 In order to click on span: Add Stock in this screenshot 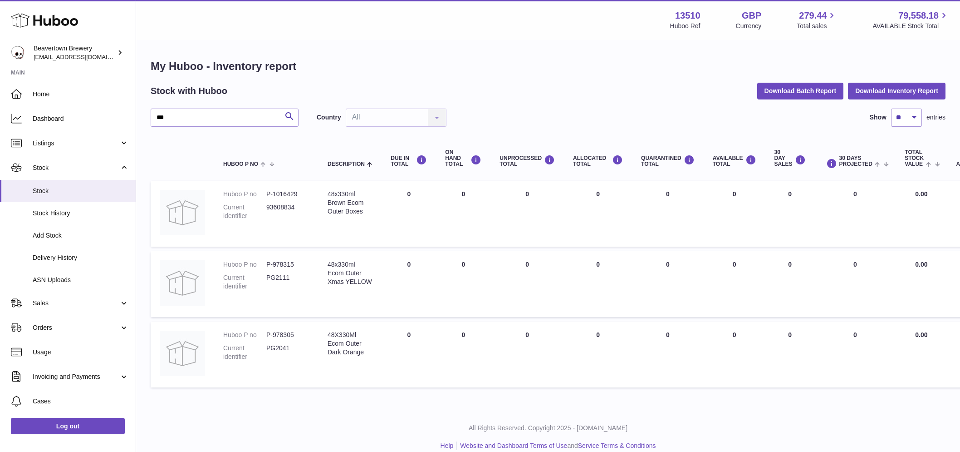, I will do `click(81, 235)`.